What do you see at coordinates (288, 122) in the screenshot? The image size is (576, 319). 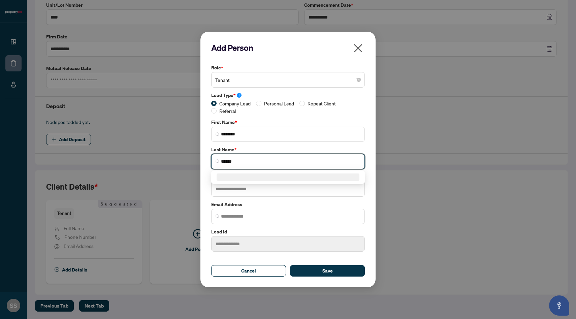 I see `label: First Name` at bounding box center [288, 122].